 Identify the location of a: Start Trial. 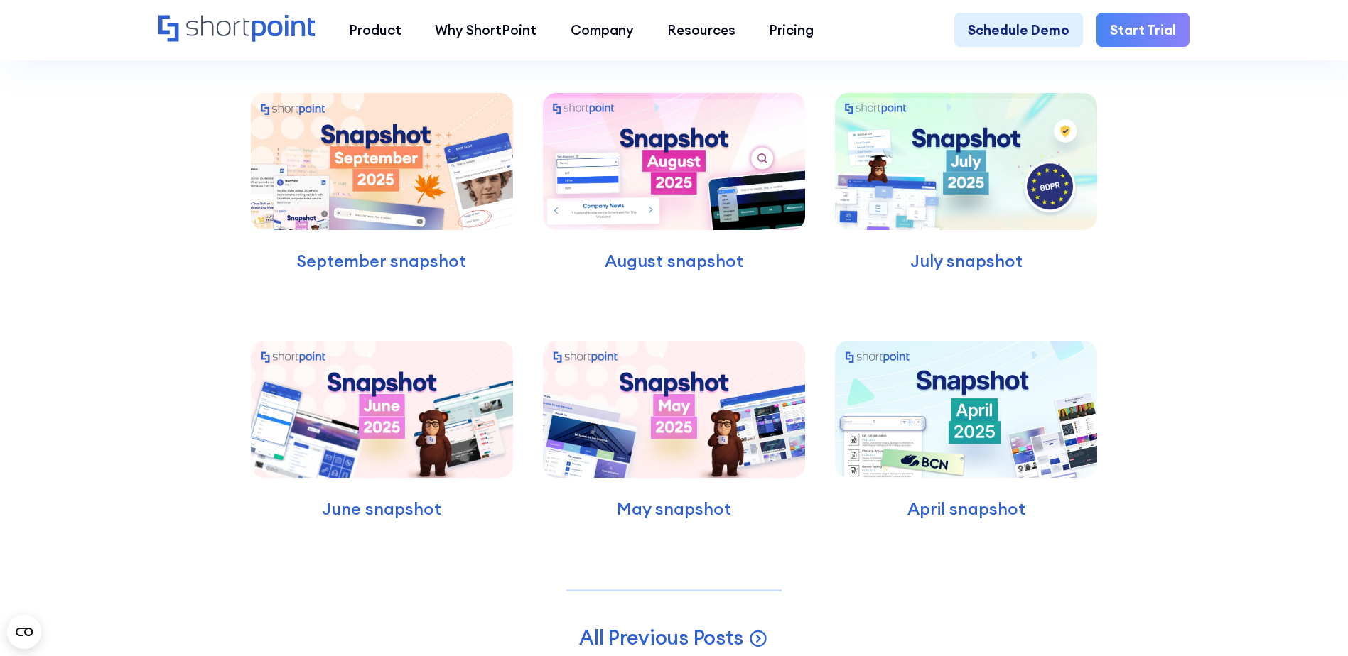
(1142, 29).